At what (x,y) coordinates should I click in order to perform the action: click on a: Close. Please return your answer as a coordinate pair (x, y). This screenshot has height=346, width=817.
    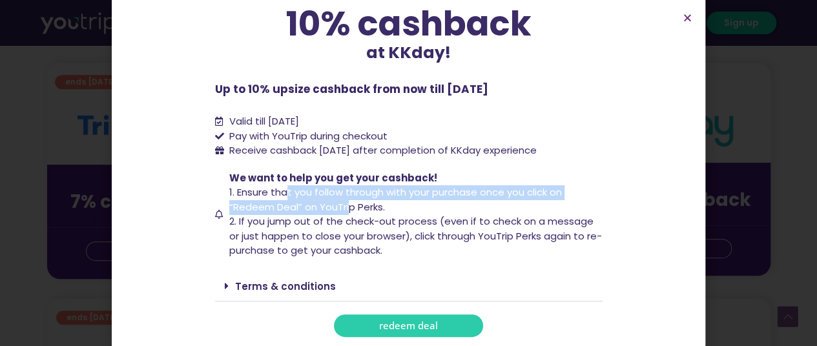
    Looking at the image, I should click on (687, 17).